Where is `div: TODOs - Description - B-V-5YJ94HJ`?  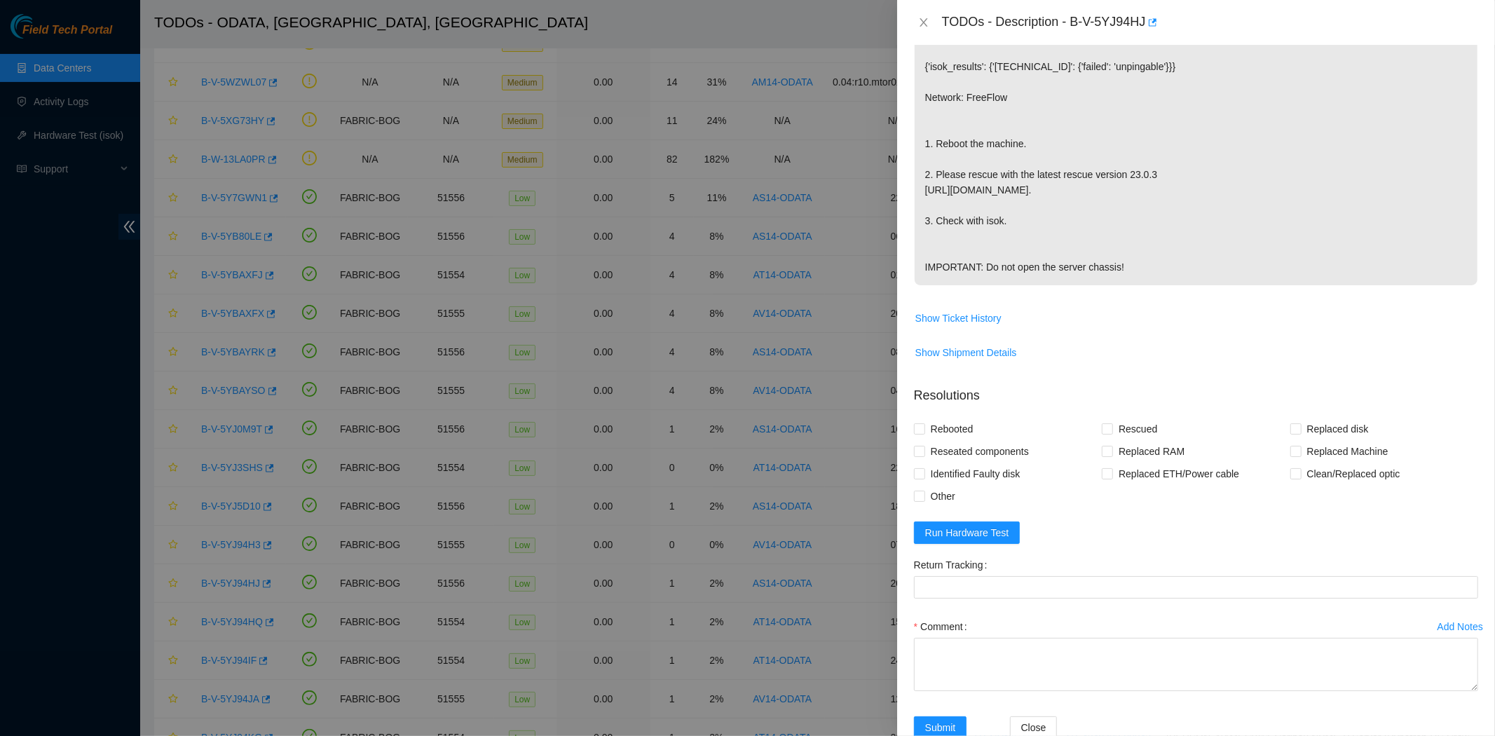 div: TODOs - Description - B-V-5YJ94HJ is located at coordinates (1210, 22).